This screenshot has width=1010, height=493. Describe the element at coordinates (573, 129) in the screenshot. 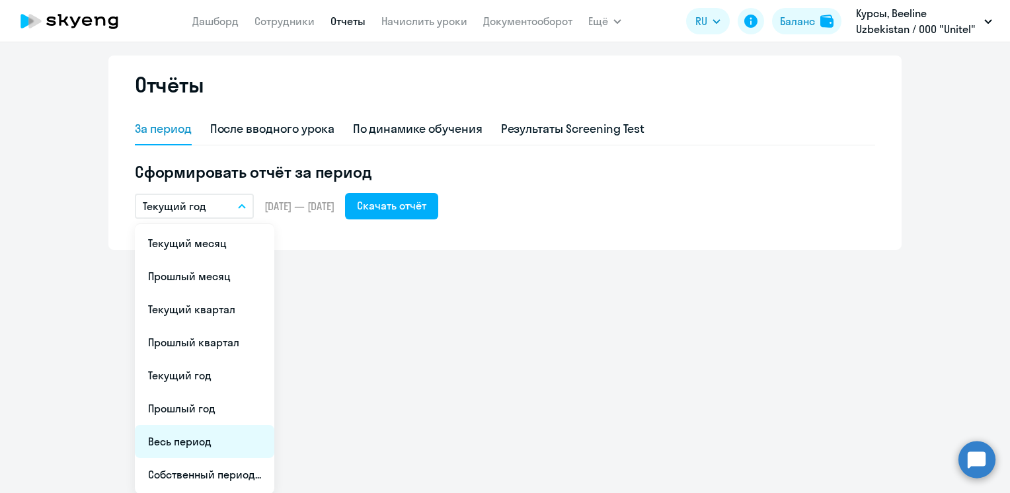

I see `div: Результаты Screening Test` at that location.